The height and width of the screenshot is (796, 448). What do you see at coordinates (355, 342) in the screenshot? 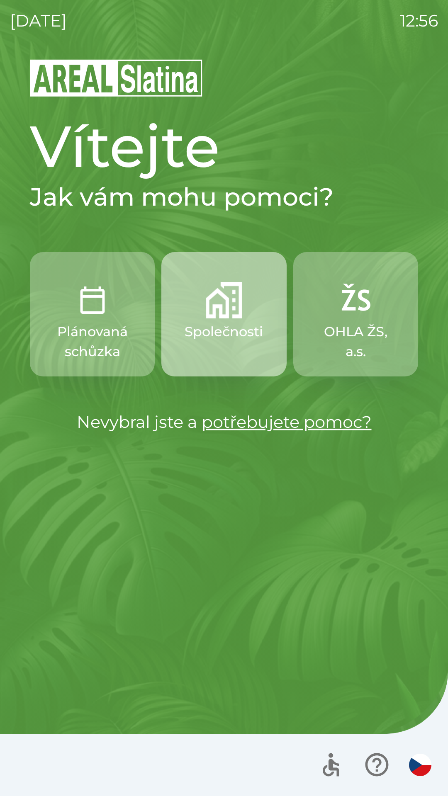
I see `p: OHLA ŽS, a.s.` at bounding box center [355, 342].